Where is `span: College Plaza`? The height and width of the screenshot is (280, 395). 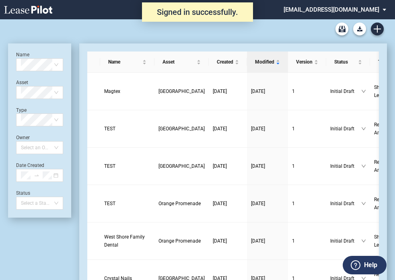 span: College Plaza is located at coordinates (182, 166).